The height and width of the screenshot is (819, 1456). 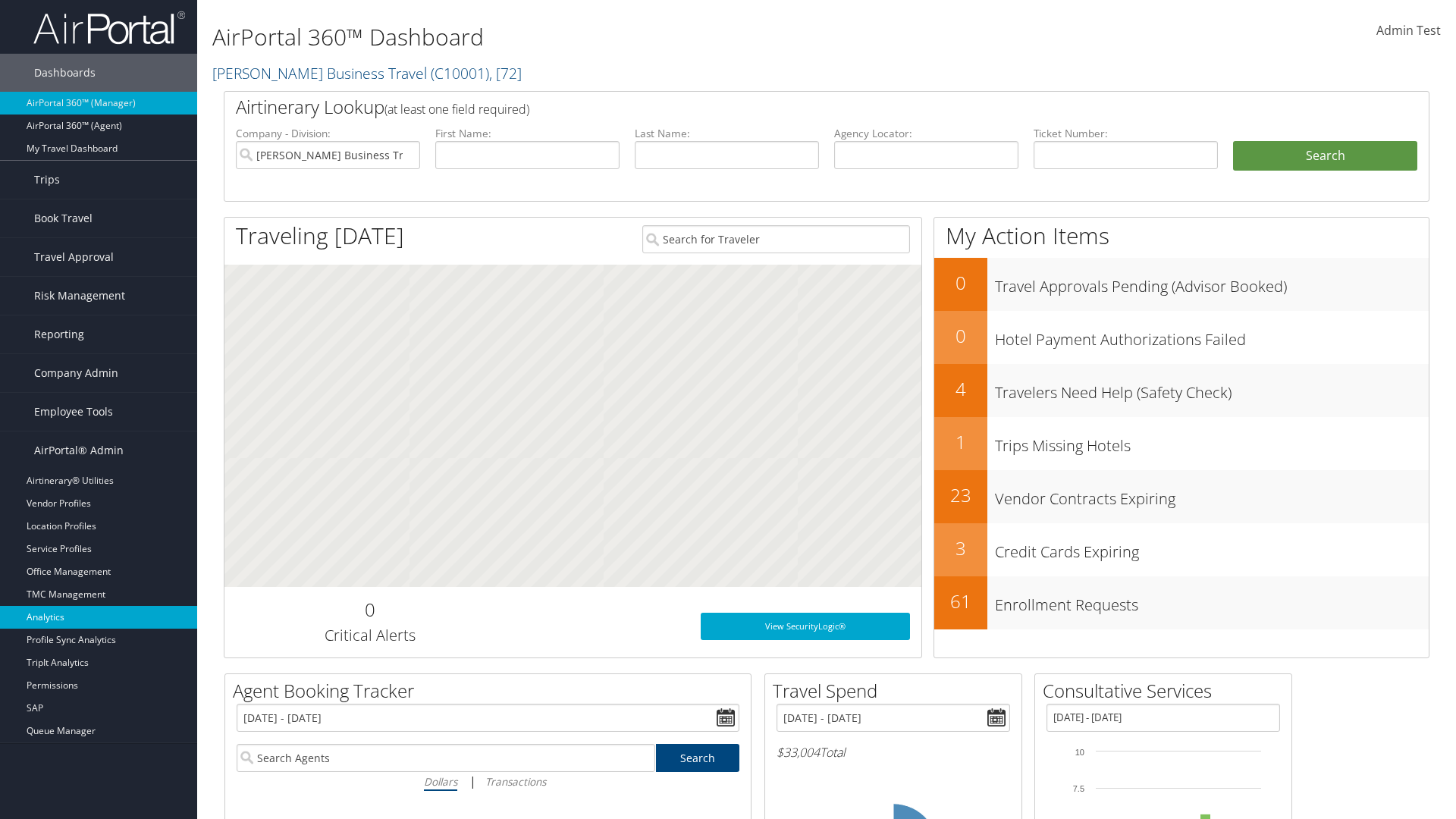 What do you see at coordinates (1126, 134) in the screenshot?
I see `label: Ticket Number:` at bounding box center [1126, 134].